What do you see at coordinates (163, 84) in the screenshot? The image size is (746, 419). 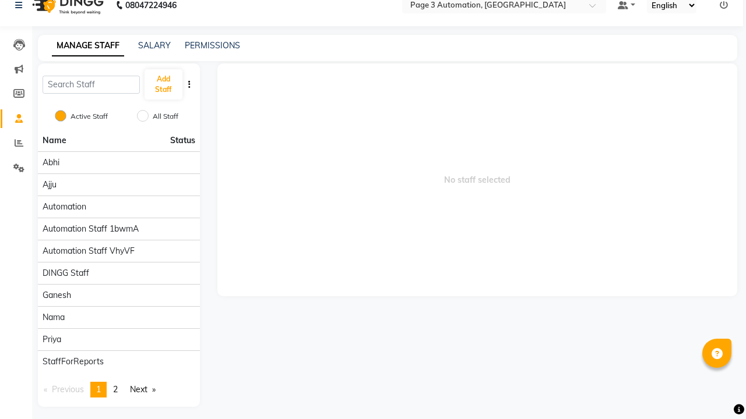 I see `button: Add Staff` at bounding box center [163, 84].